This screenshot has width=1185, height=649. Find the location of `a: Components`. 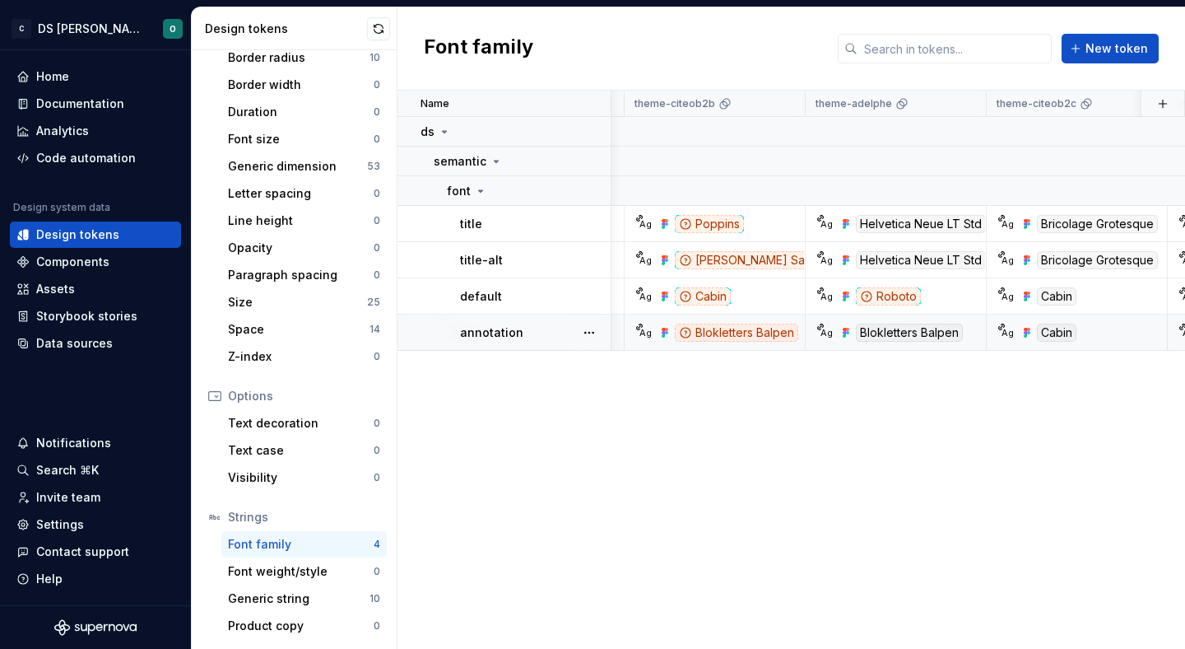

a: Components is located at coordinates (95, 262).